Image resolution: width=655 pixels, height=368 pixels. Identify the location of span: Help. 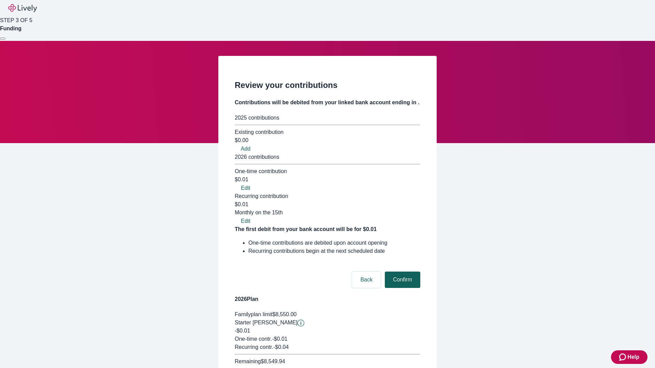
(633, 357).